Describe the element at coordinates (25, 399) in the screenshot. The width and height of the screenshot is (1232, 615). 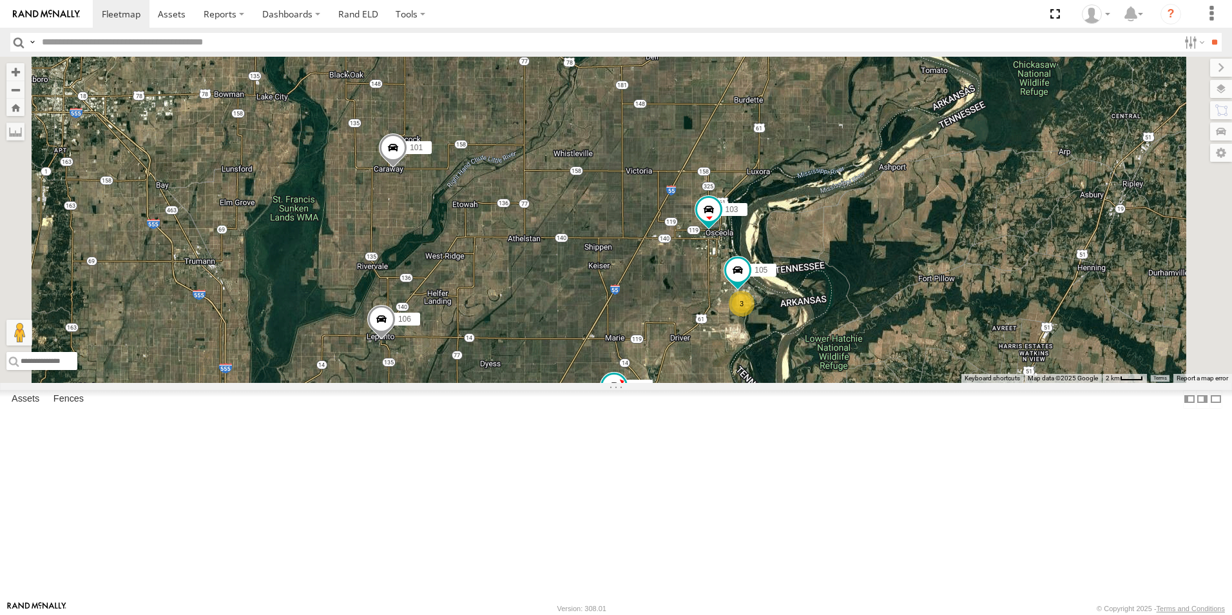
I see `label: Assets` at that location.